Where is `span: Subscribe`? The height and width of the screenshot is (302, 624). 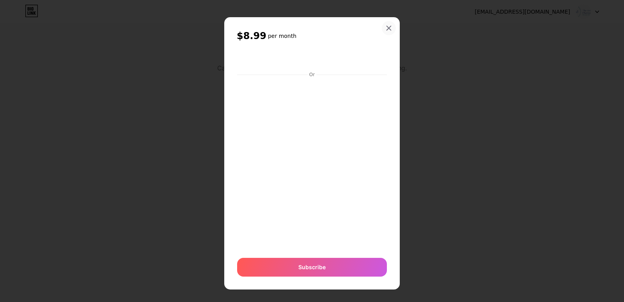
span: Subscribe is located at coordinates (312, 266).